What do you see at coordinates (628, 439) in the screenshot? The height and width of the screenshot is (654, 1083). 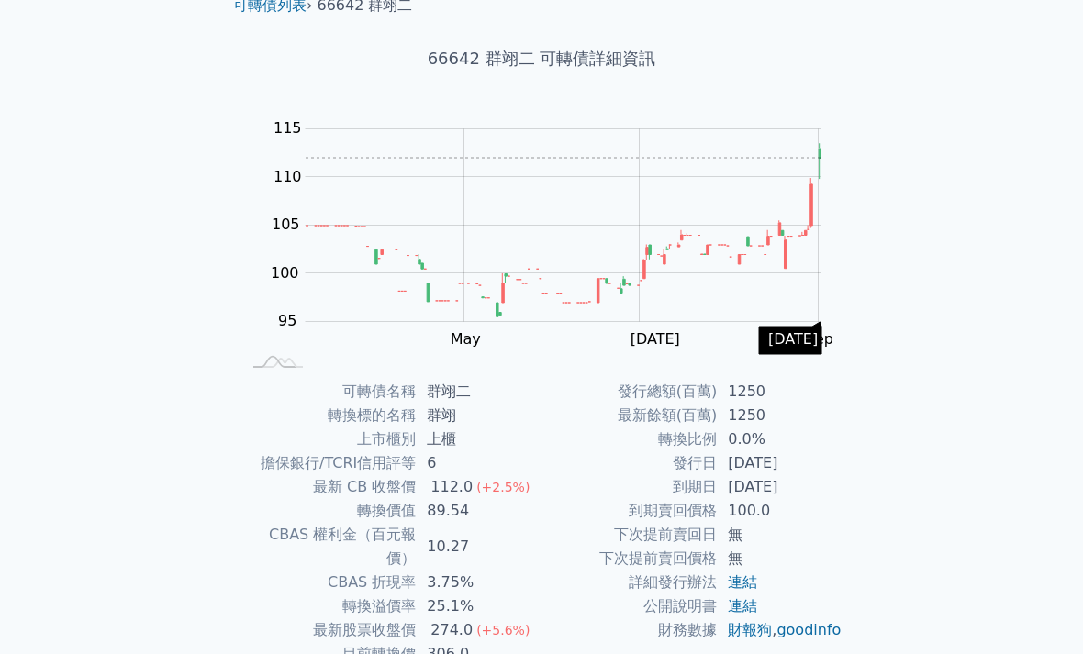 I see `td: 轉換比例` at bounding box center [628, 439].